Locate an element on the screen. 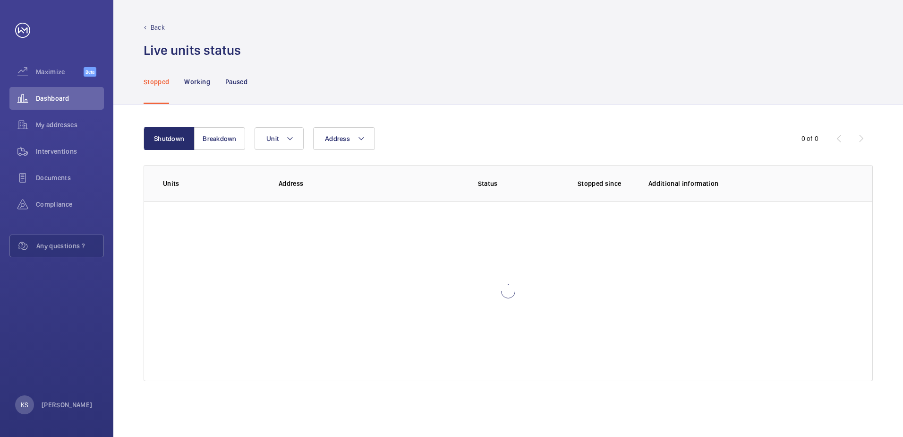  p: Working is located at coordinates (197, 82).